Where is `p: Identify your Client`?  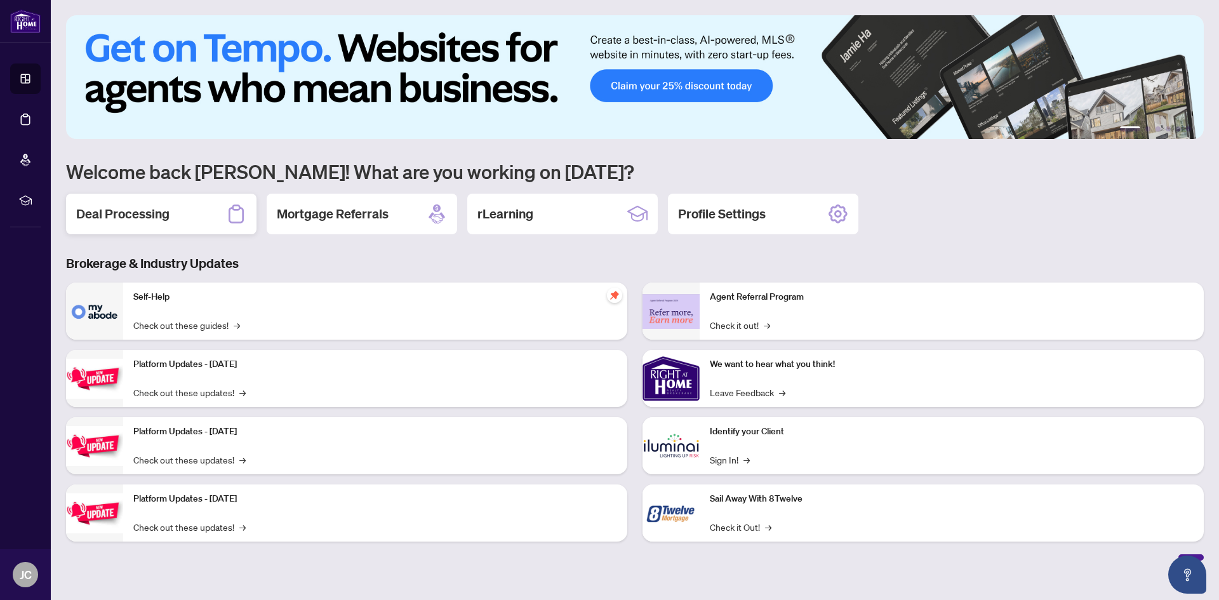
p: Identify your Client is located at coordinates (952, 432).